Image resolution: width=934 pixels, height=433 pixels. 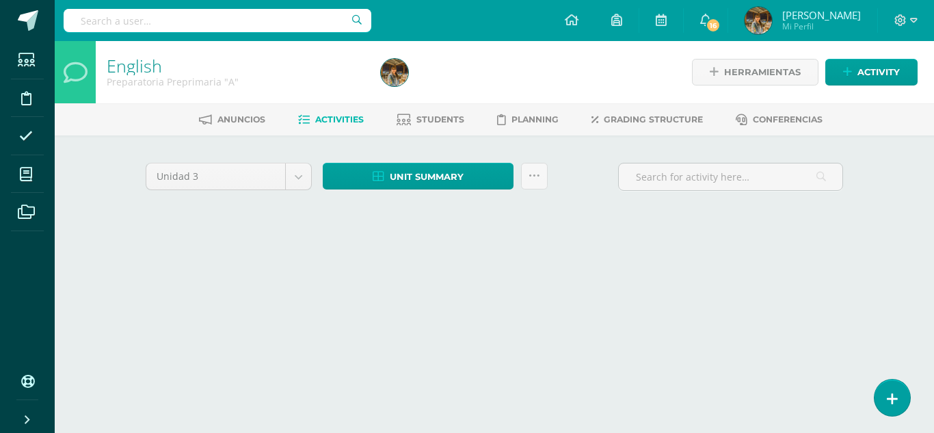 I want to click on a: Unidad 3, so click(x=228, y=176).